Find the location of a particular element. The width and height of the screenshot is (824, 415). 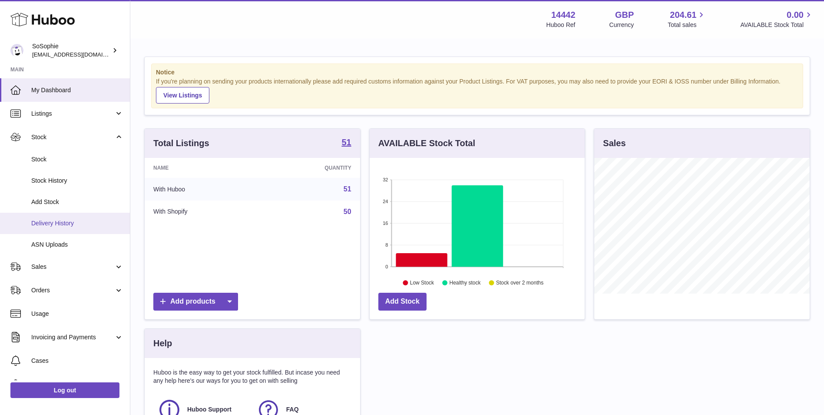

text: 32 is located at coordinates (386, 179).